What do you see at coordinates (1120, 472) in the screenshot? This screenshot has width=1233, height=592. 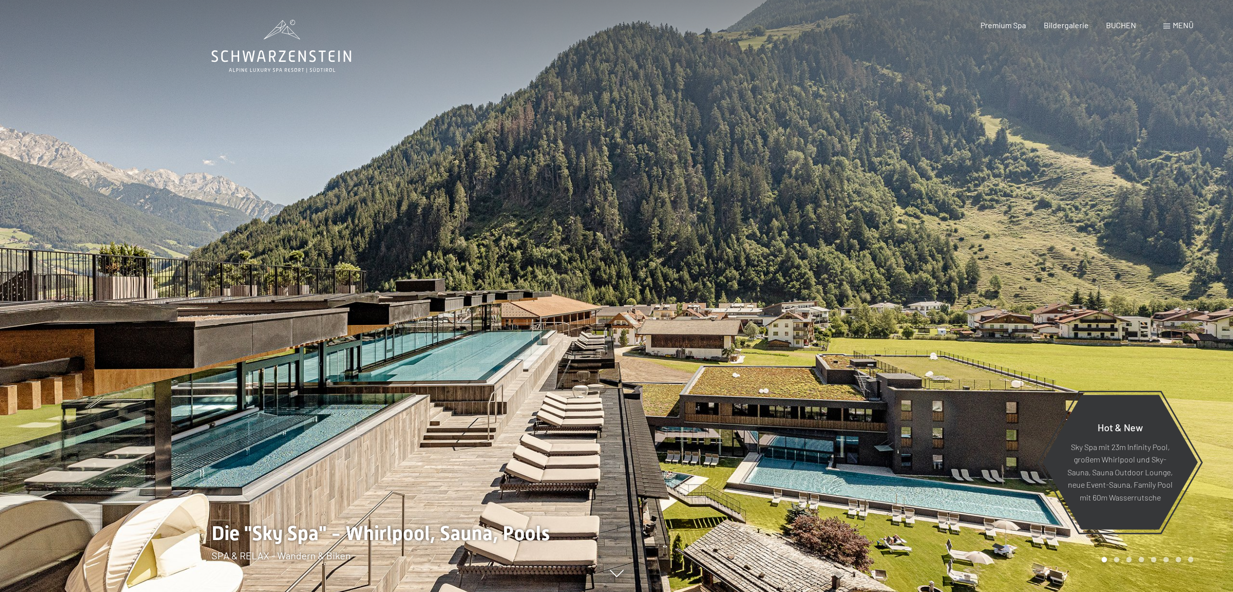 I see `p: Sky Spa mit 23m Infinity Pool, großem Whirlpool und Sky-Sauna, Sauna Outdoor Lounge, neue Event-S...` at bounding box center [1120, 472].